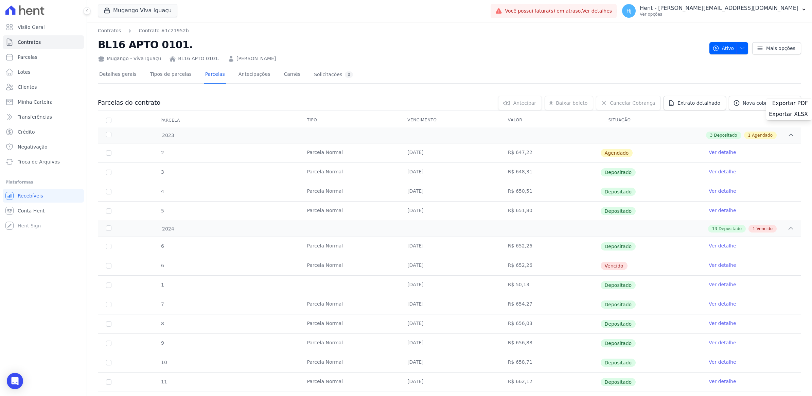 This screenshot has width=812, height=396. What do you see at coordinates (29, 42) in the screenshot?
I see `span: Contratos` at bounding box center [29, 42].